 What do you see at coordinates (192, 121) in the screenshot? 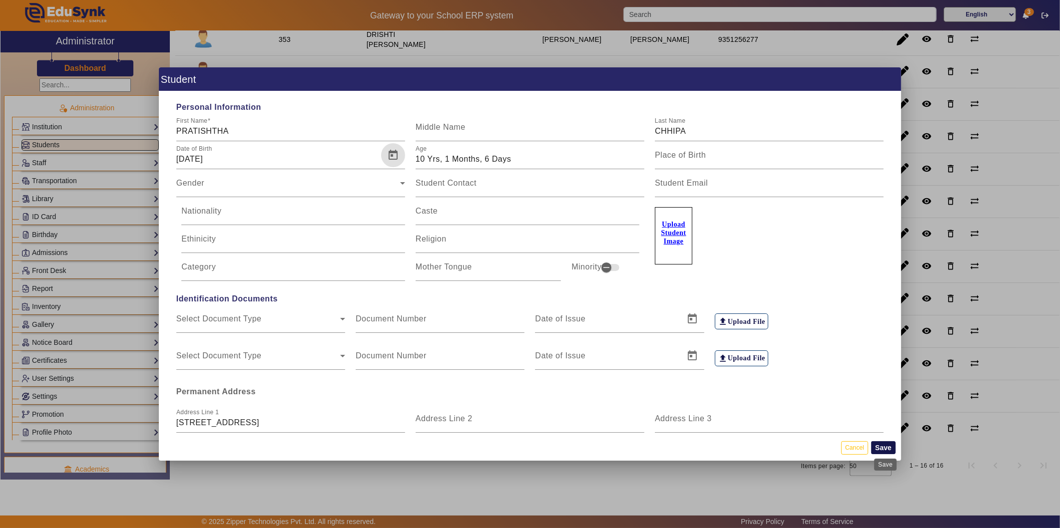
I see `mat-label: First Name` at bounding box center [192, 121].